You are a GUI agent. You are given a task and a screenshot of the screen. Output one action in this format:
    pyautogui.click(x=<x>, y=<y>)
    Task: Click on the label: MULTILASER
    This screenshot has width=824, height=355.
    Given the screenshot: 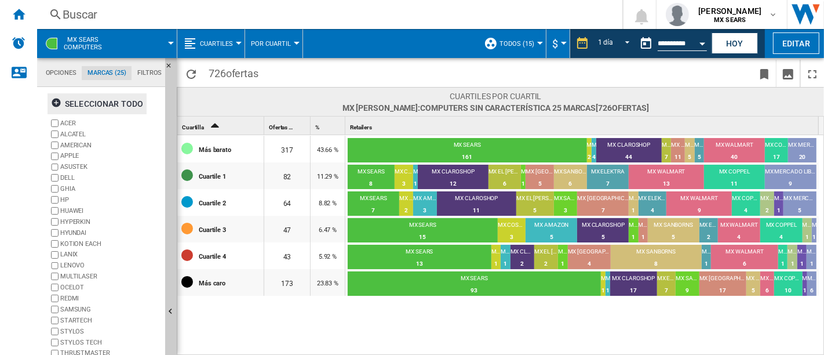 What is the action you would take?
    pyautogui.click(x=110, y=276)
    